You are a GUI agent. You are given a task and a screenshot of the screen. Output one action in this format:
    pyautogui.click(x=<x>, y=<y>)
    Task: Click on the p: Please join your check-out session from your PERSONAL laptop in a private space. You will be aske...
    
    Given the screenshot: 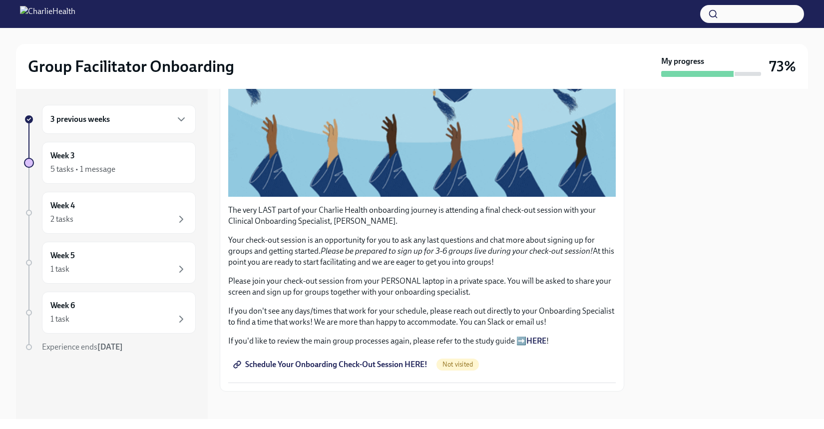 What is the action you would take?
    pyautogui.click(x=422, y=287)
    